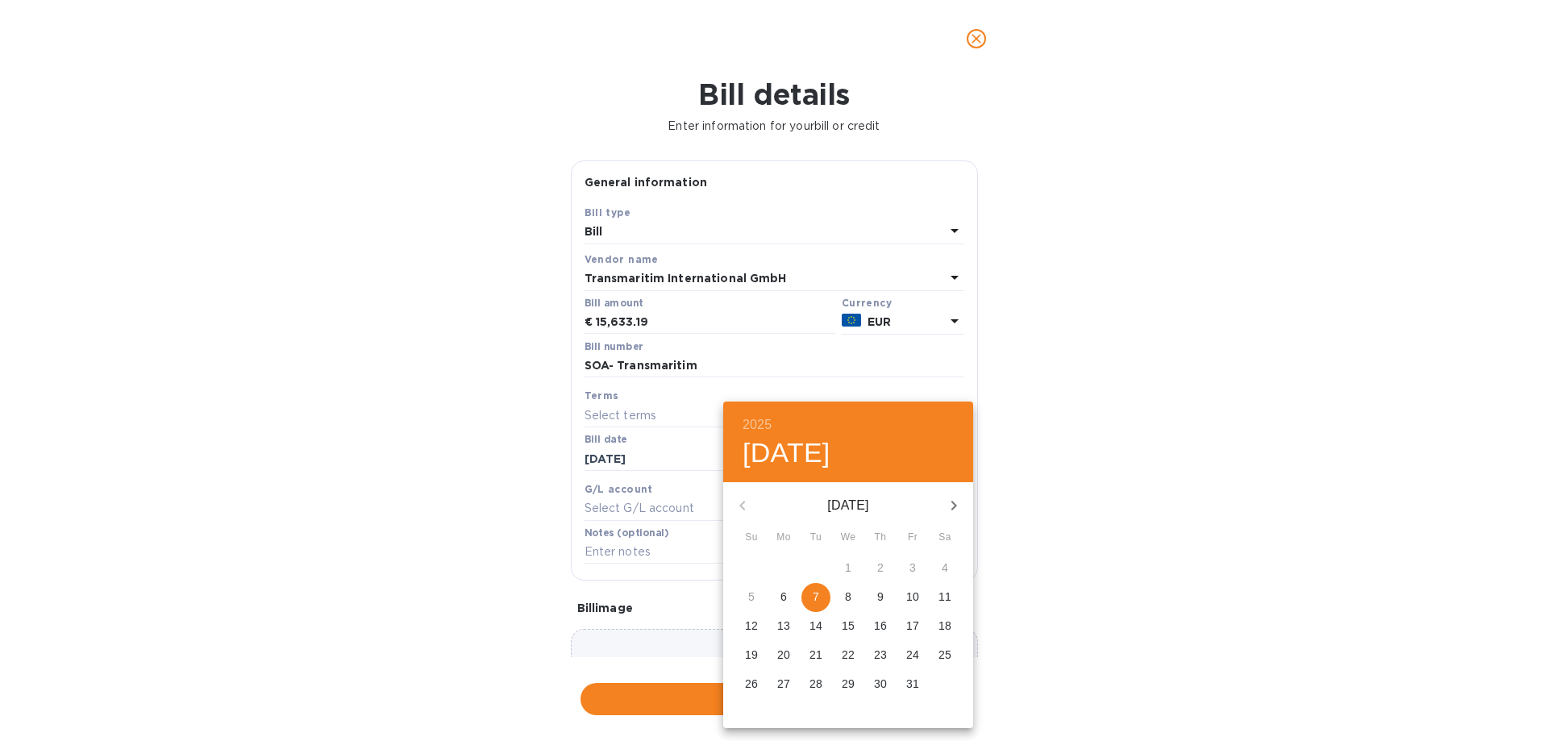 This screenshot has width=1548, height=741. Describe the element at coordinates (848, 655) in the screenshot. I see `button: 22` at that location.